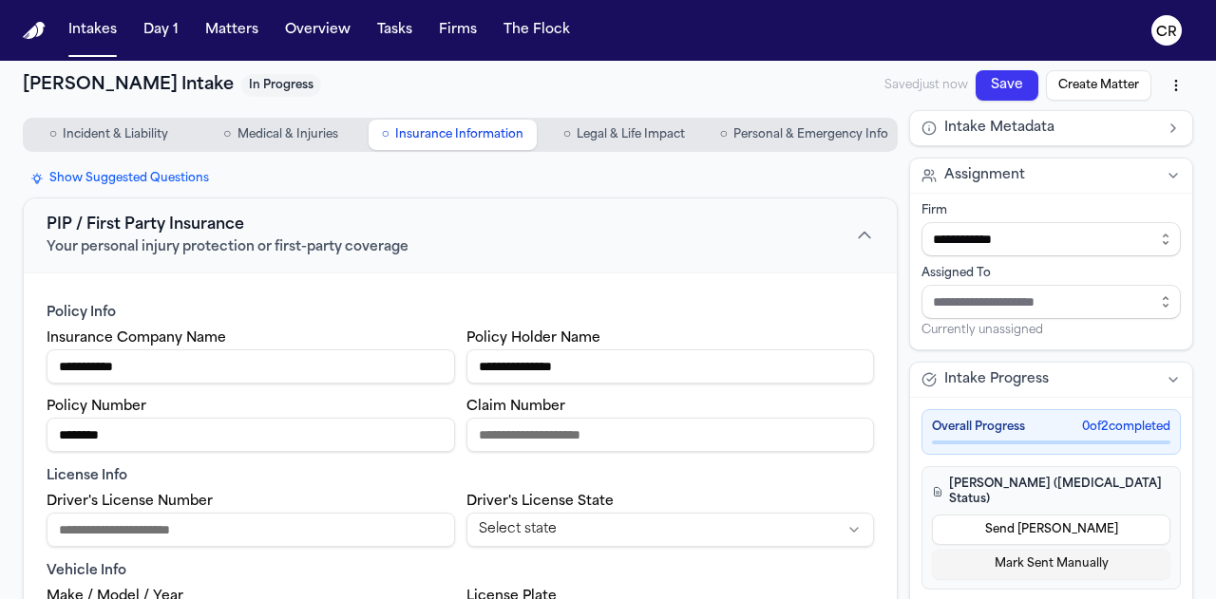  I want to click on button: Save, so click(1007, 85).